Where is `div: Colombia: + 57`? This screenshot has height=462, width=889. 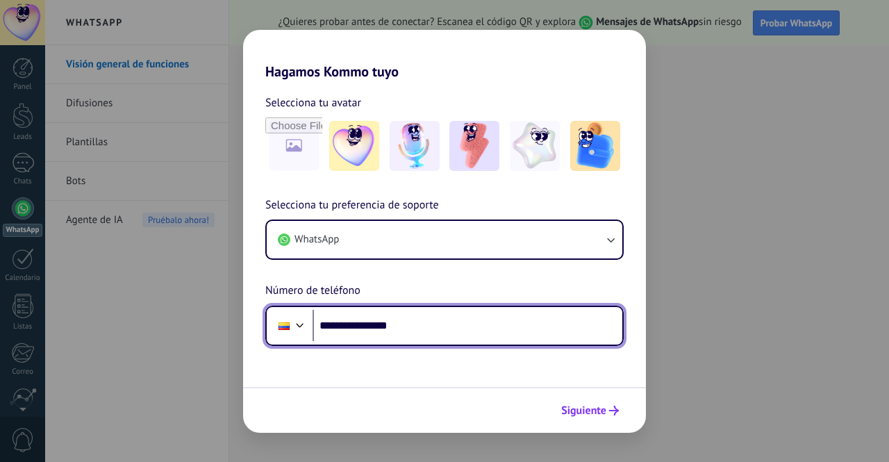 div: Colombia: + 57 is located at coordinates (284, 326).